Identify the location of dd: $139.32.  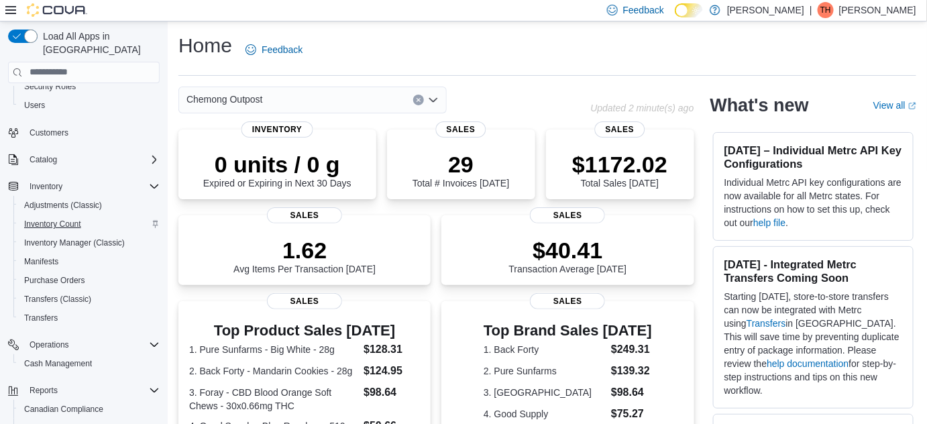
(631, 371).